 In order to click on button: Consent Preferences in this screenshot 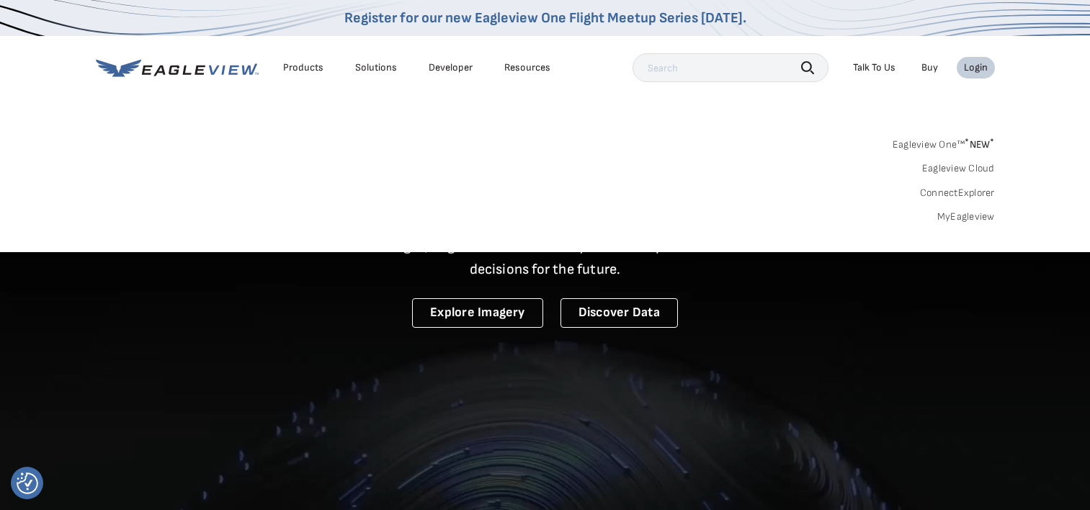, I will do `click(27, 483)`.